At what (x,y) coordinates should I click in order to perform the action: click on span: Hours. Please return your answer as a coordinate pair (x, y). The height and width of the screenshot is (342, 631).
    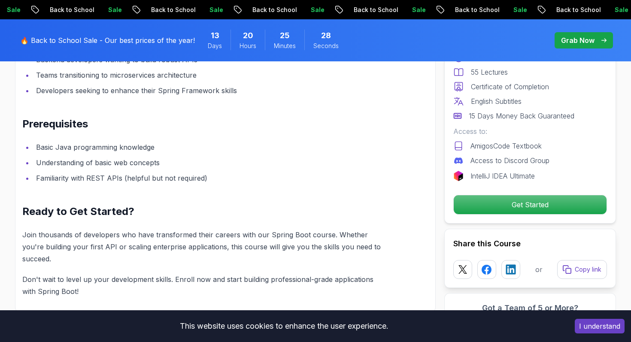
    Looking at the image, I should click on (248, 46).